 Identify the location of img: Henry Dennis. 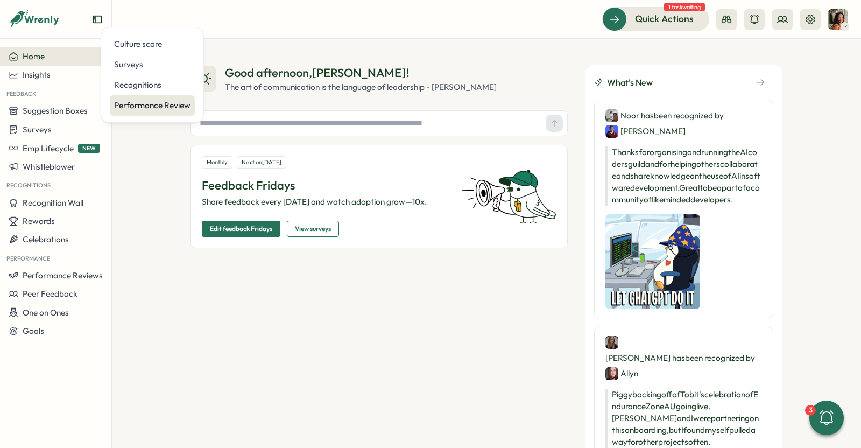
(612, 131).